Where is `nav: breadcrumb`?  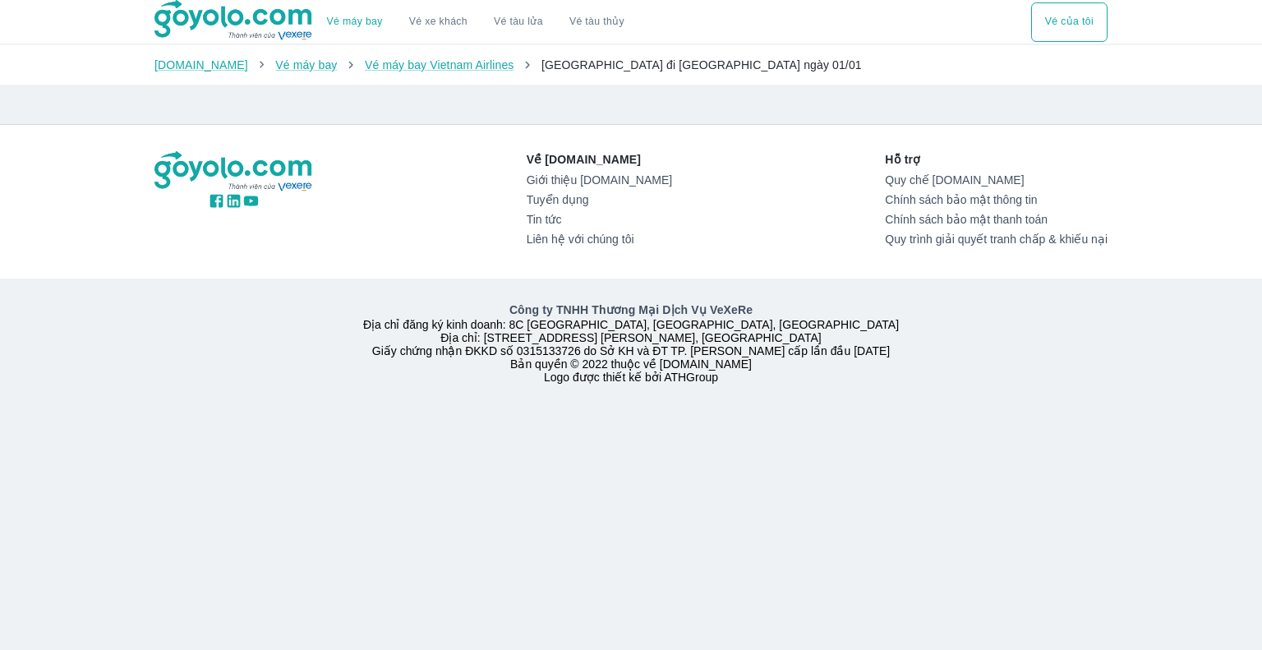 nav: breadcrumb is located at coordinates (631, 65).